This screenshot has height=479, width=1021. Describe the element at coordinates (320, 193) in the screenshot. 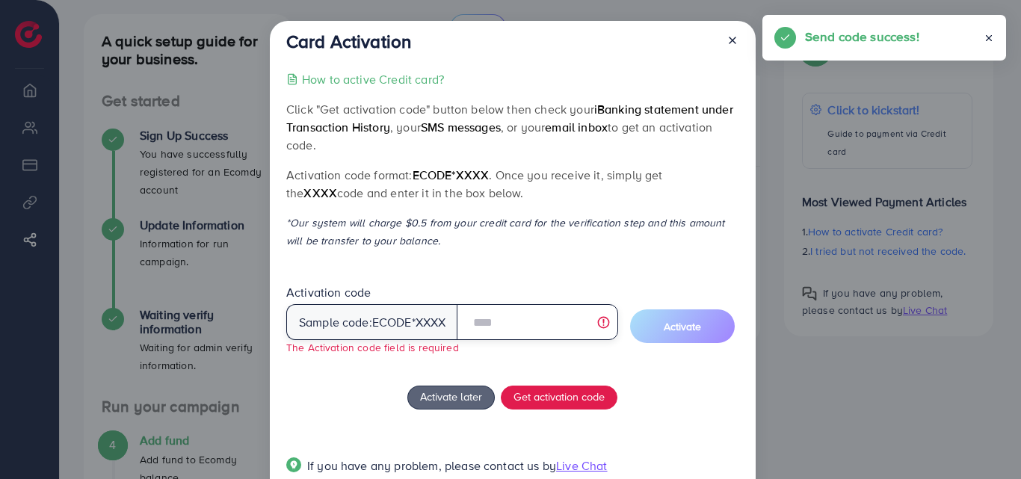

I see `span: XXXX` at that location.